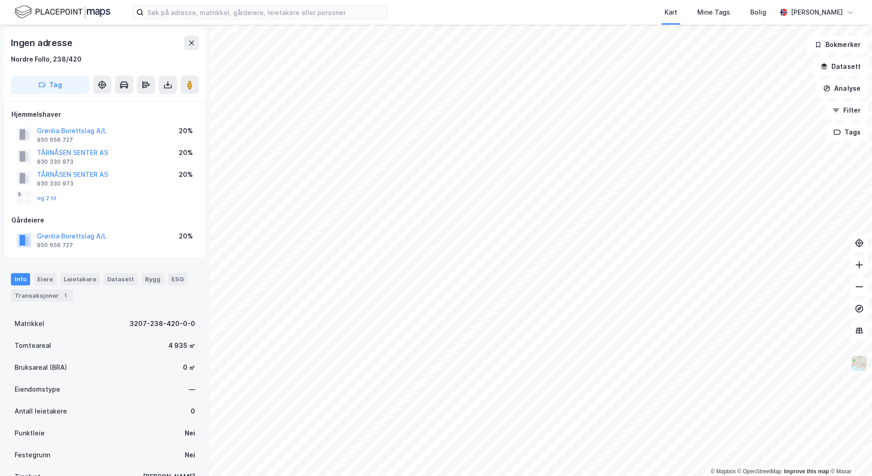  Describe the element at coordinates (177, 279) in the screenshot. I see `div: ESG` at that location.